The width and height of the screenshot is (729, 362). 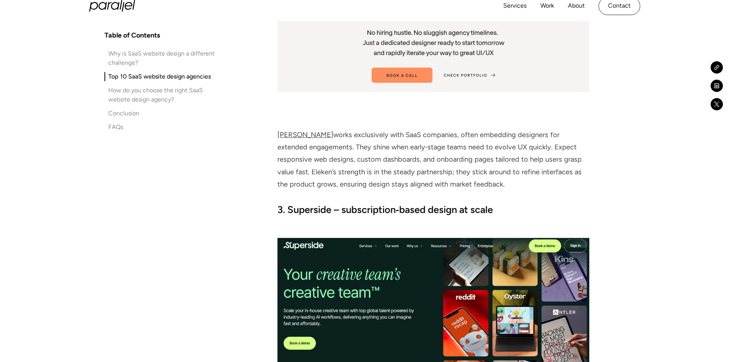 What do you see at coordinates (576, 6) in the screenshot?
I see `a: About` at bounding box center [576, 6].